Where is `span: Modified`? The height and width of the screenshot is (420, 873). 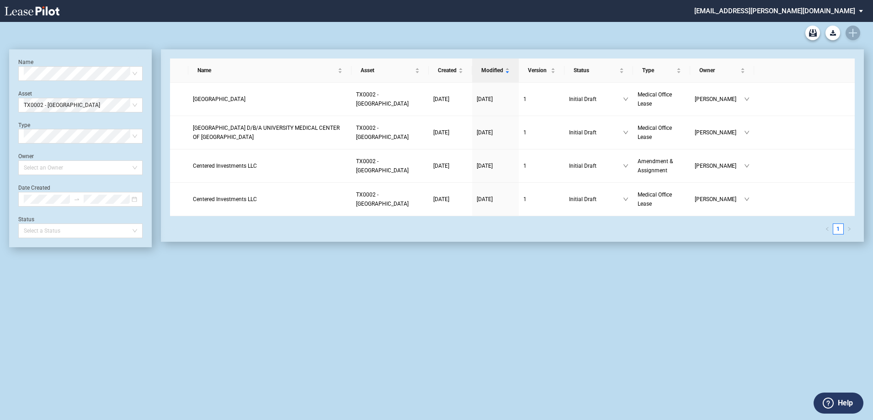
span: Modified is located at coordinates (492, 70).